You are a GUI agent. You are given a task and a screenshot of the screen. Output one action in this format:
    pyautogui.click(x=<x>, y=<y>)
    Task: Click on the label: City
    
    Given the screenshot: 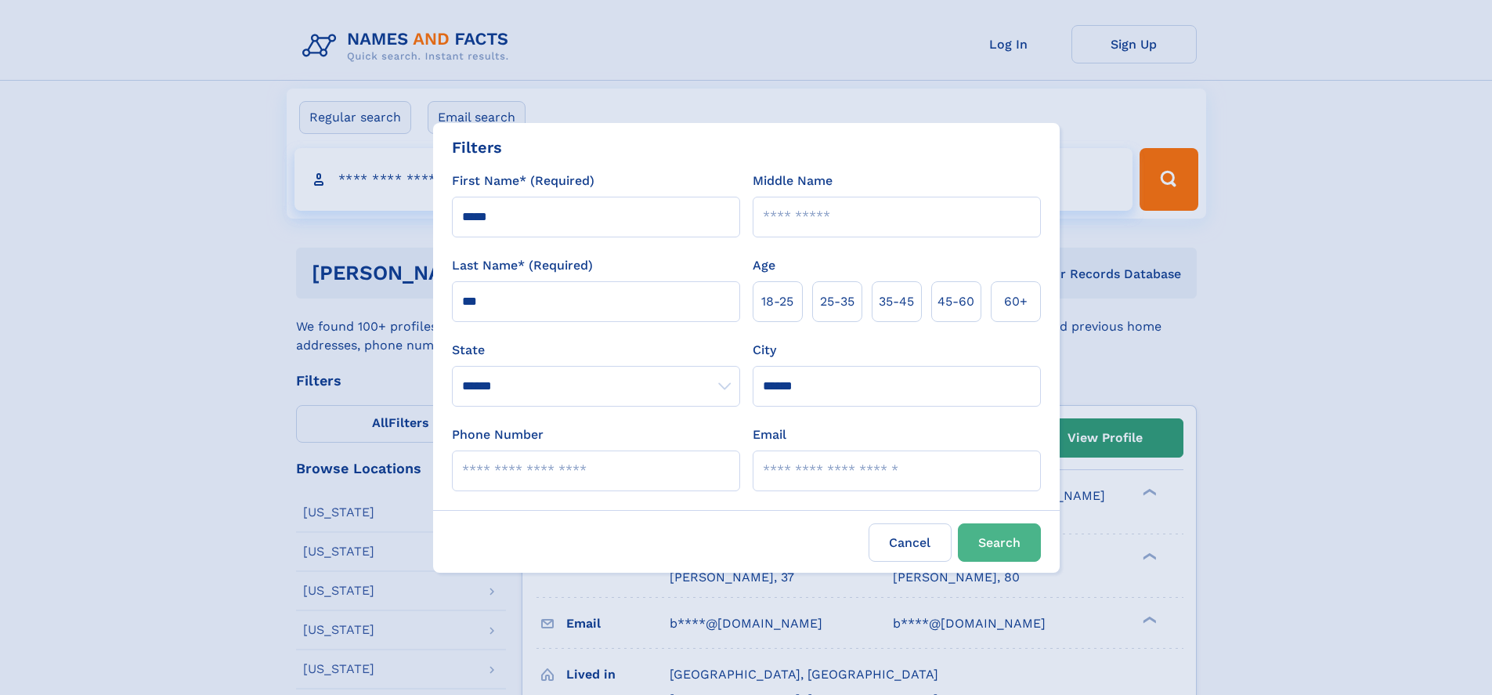 What is the action you would take?
    pyautogui.click(x=764, y=350)
    